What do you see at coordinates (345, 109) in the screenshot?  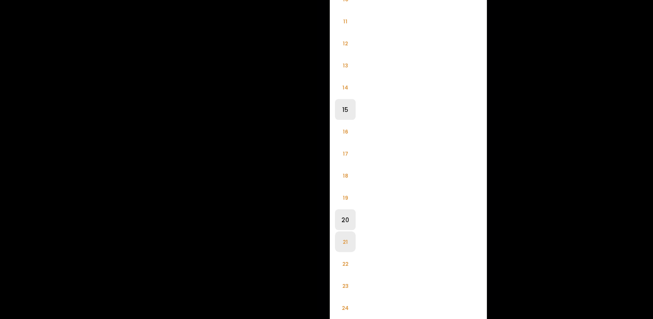 I see `li: 15` at bounding box center [345, 109].